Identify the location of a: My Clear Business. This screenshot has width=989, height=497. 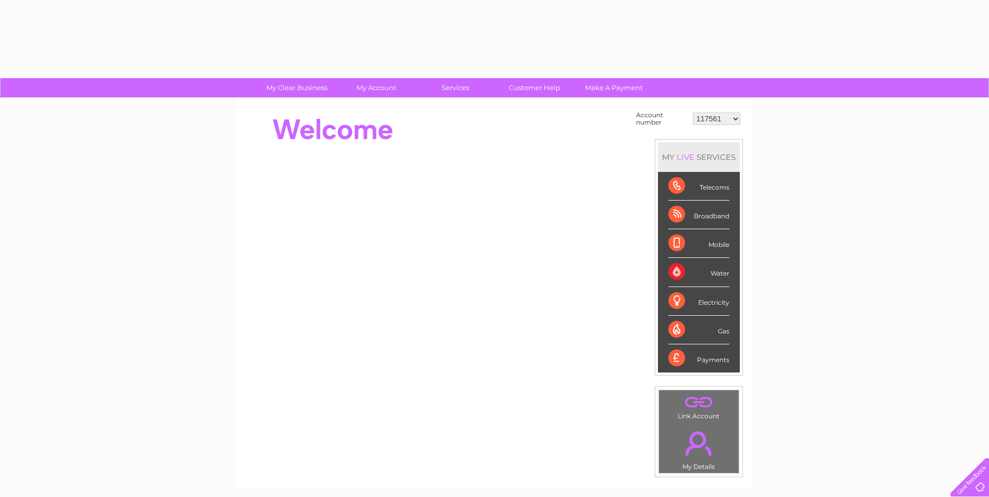
(297, 88).